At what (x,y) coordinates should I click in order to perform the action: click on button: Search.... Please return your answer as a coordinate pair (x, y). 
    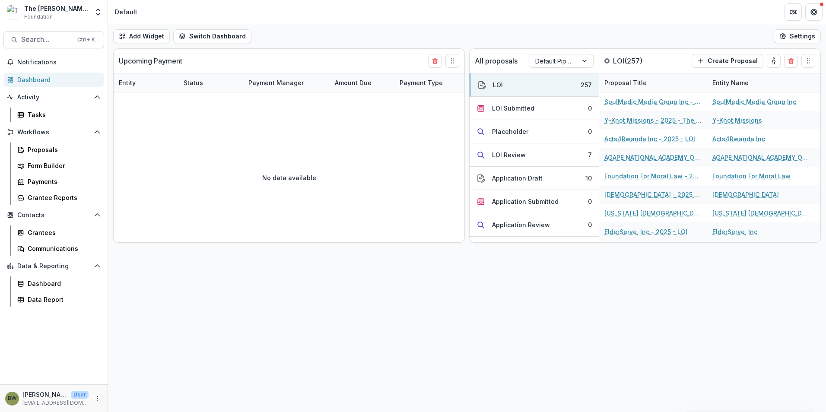
    Looking at the image, I should click on (54, 40).